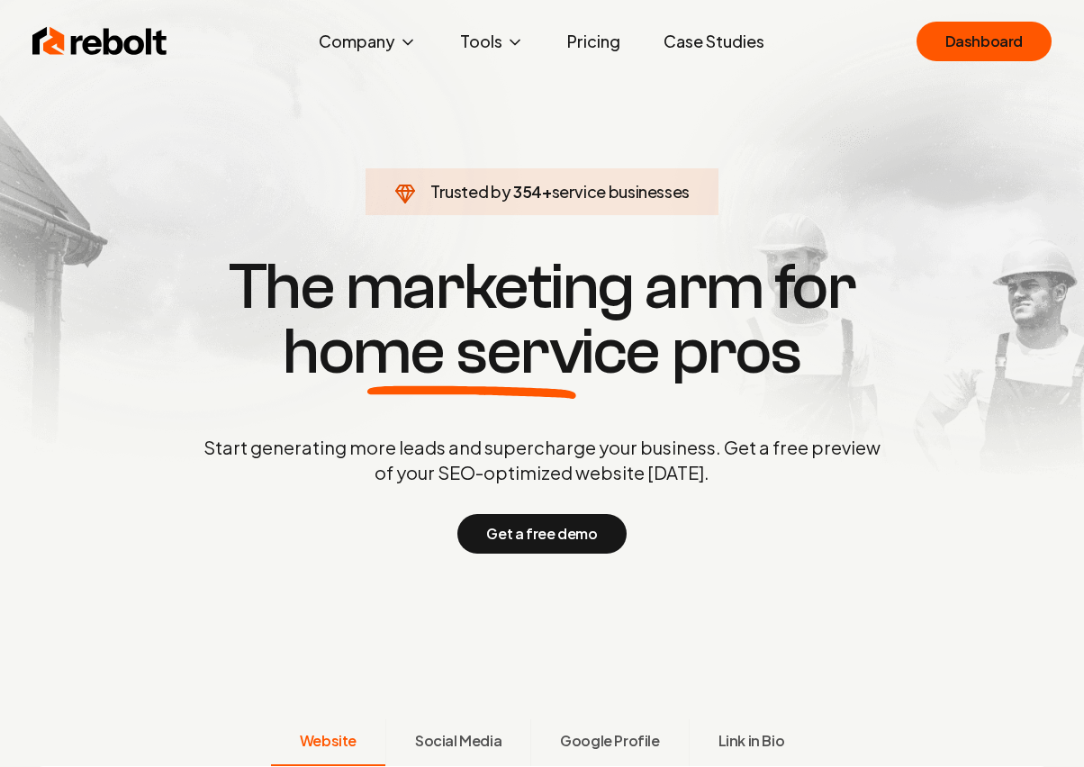  I want to click on span: home service, so click(471, 352).